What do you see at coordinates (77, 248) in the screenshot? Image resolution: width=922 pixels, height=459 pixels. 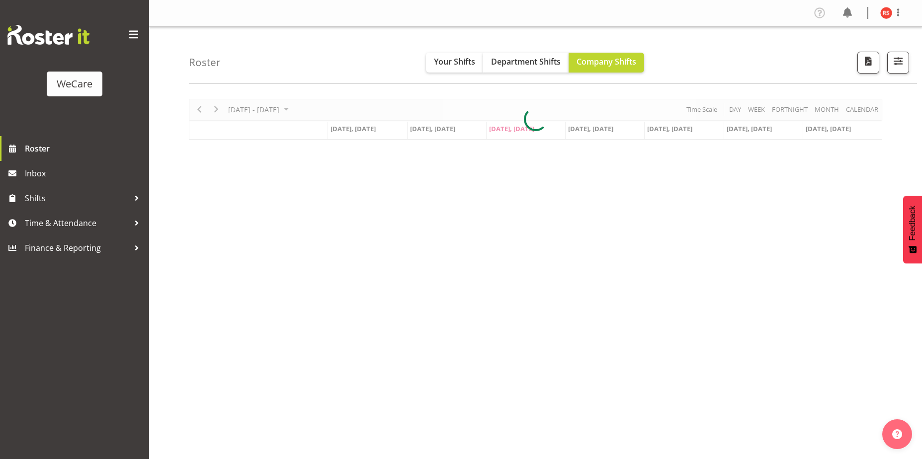 I see `span: Finance & Reporting` at bounding box center [77, 248].